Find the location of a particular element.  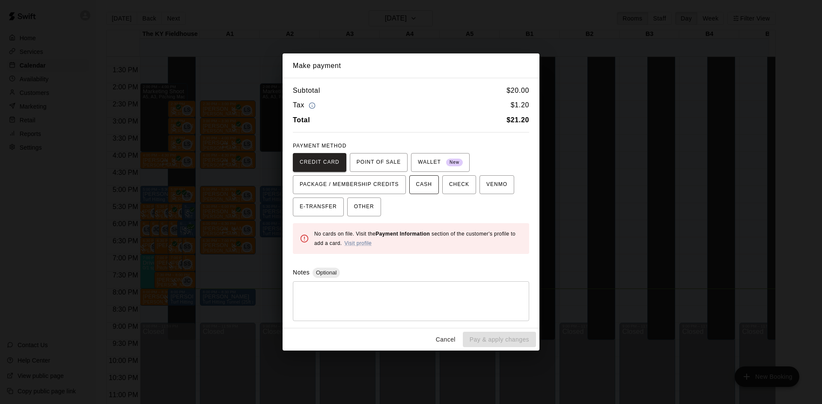

label: Notes is located at coordinates (301, 273).